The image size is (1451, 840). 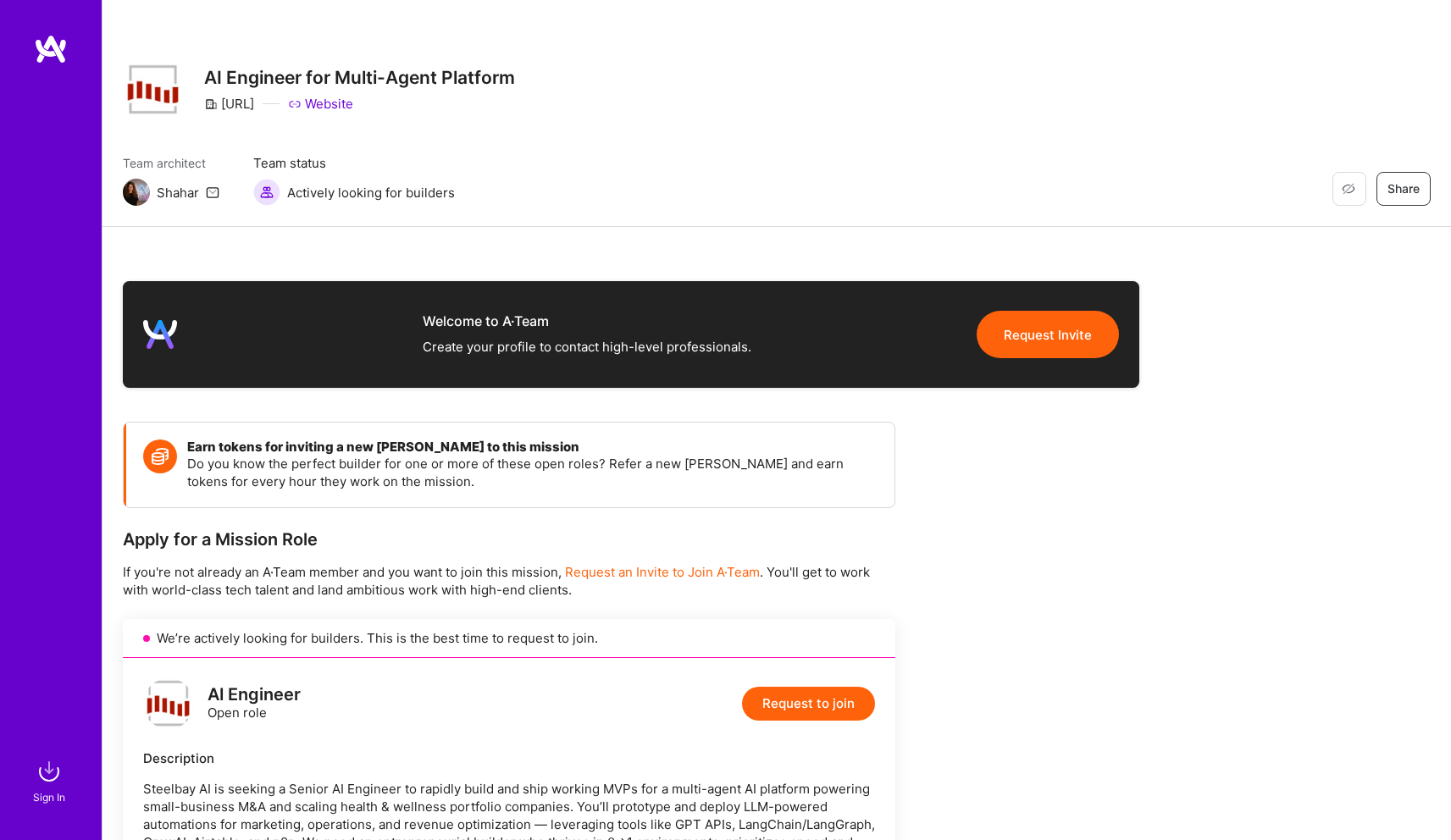 What do you see at coordinates (49, 772) in the screenshot?
I see `img: sign in` at bounding box center [49, 772].